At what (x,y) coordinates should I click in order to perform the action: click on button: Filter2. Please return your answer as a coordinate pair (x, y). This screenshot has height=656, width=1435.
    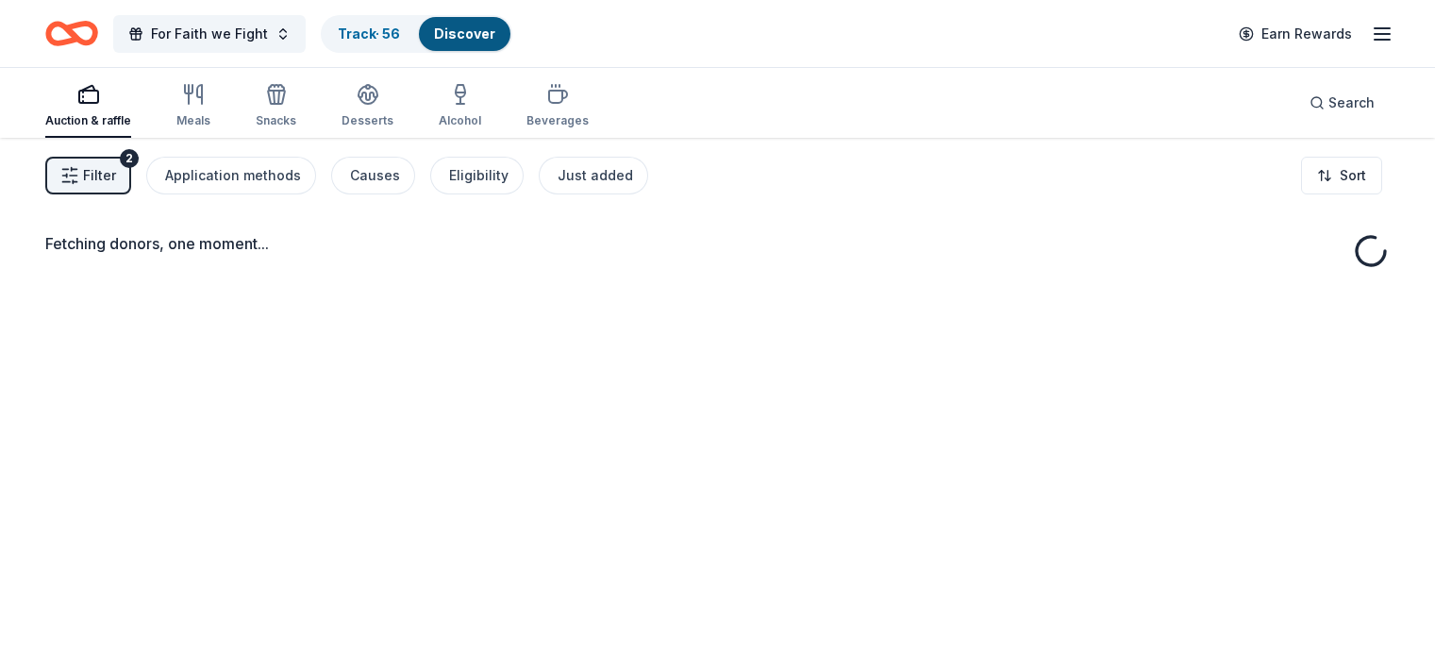
    Looking at the image, I should click on (88, 175).